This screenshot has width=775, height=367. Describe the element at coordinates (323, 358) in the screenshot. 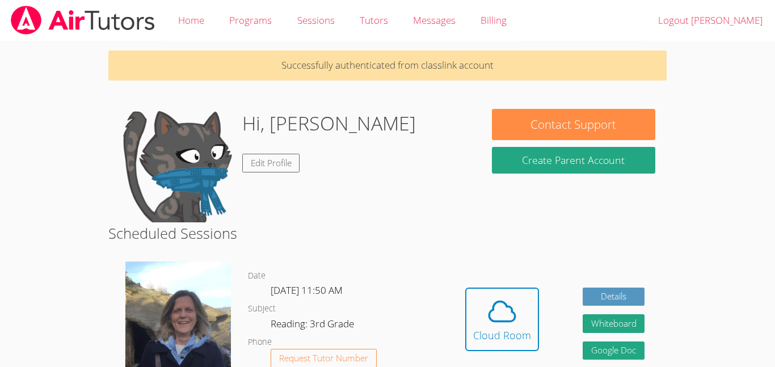

I see `span: Request Tutor Number` at that location.